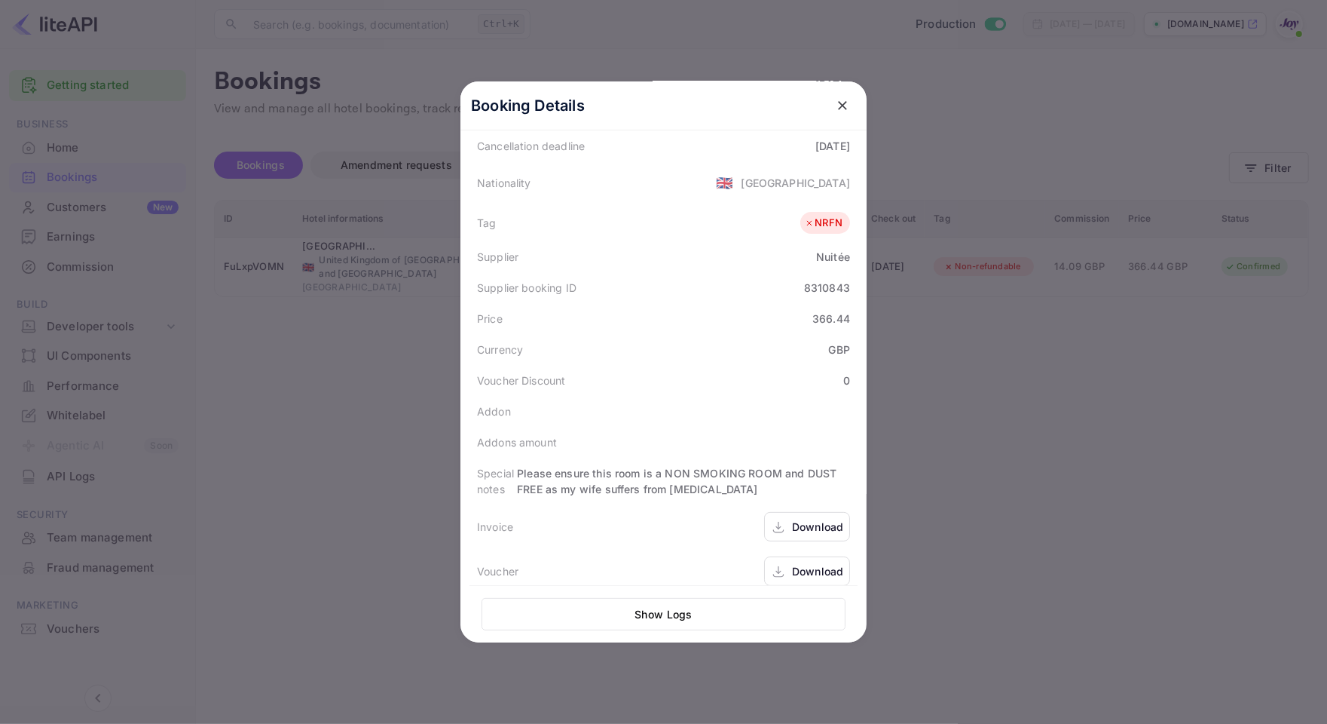 This screenshot has height=724, width=1327. What do you see at coordinates (497, 481) in the screenshot?
I see `div: Special notes` at bounding box center [497, 481].